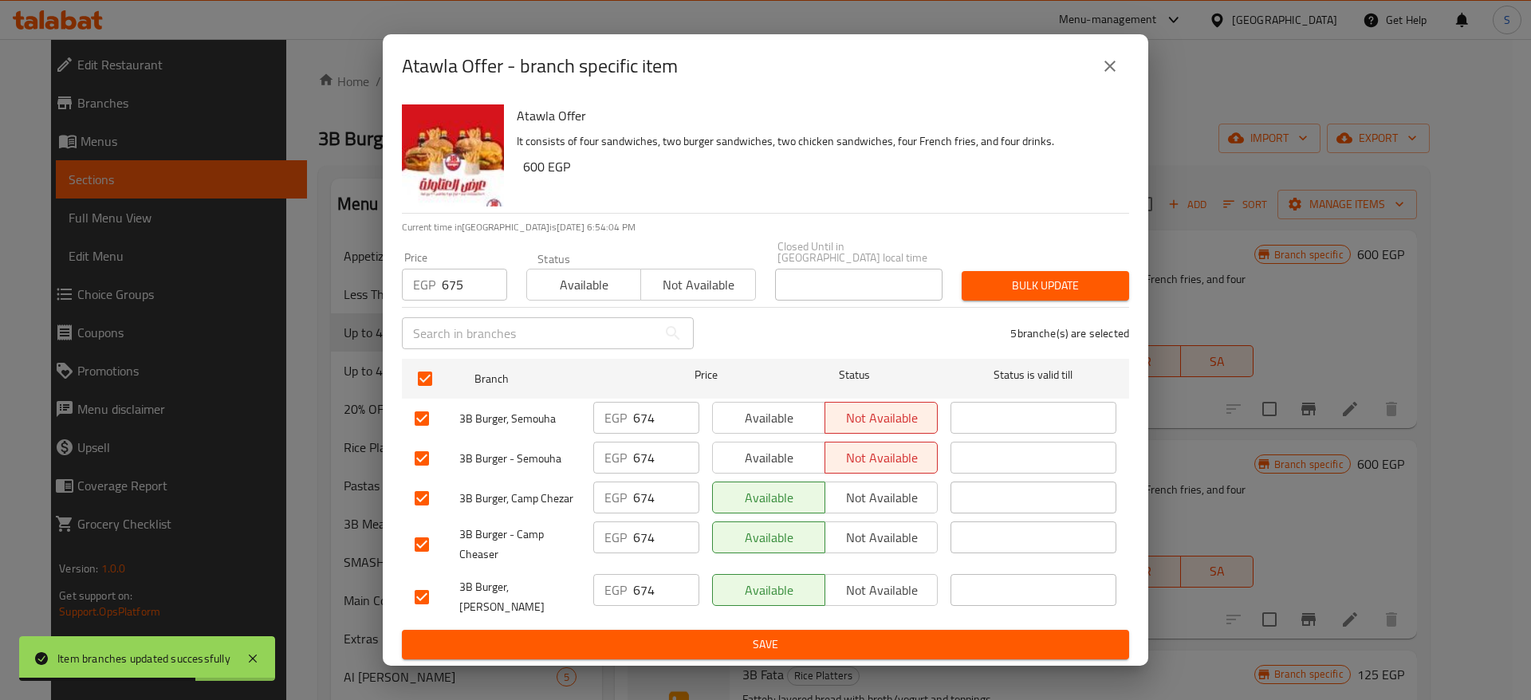 This screenshot has height=700, width=1531. Describe the element at coordinates (1045, 285) in the screenshot. I see `span: Bulk update` at that location.